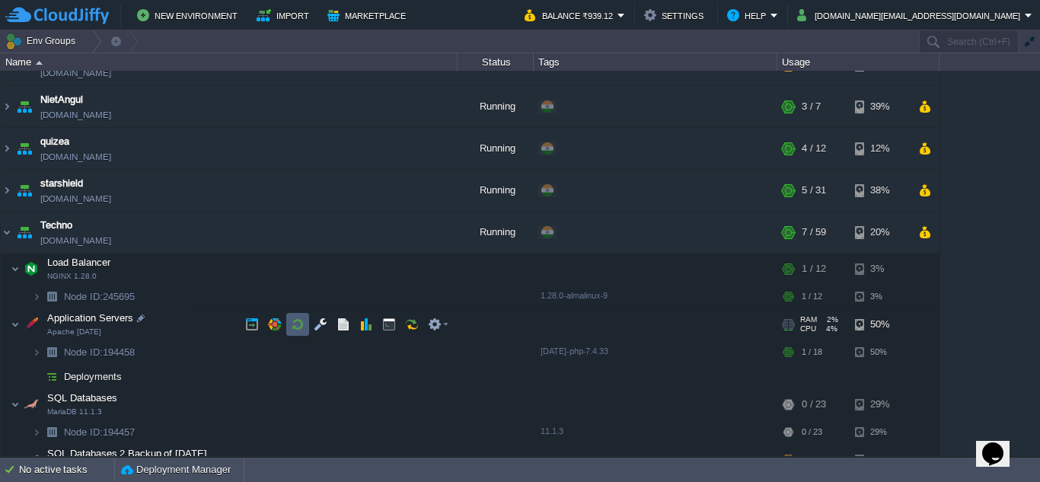 The width and height of the screenshot is (1040, 482). Describe the element at coordinates (880, 107) in the screenshot. I see `div: 39%` at that location.